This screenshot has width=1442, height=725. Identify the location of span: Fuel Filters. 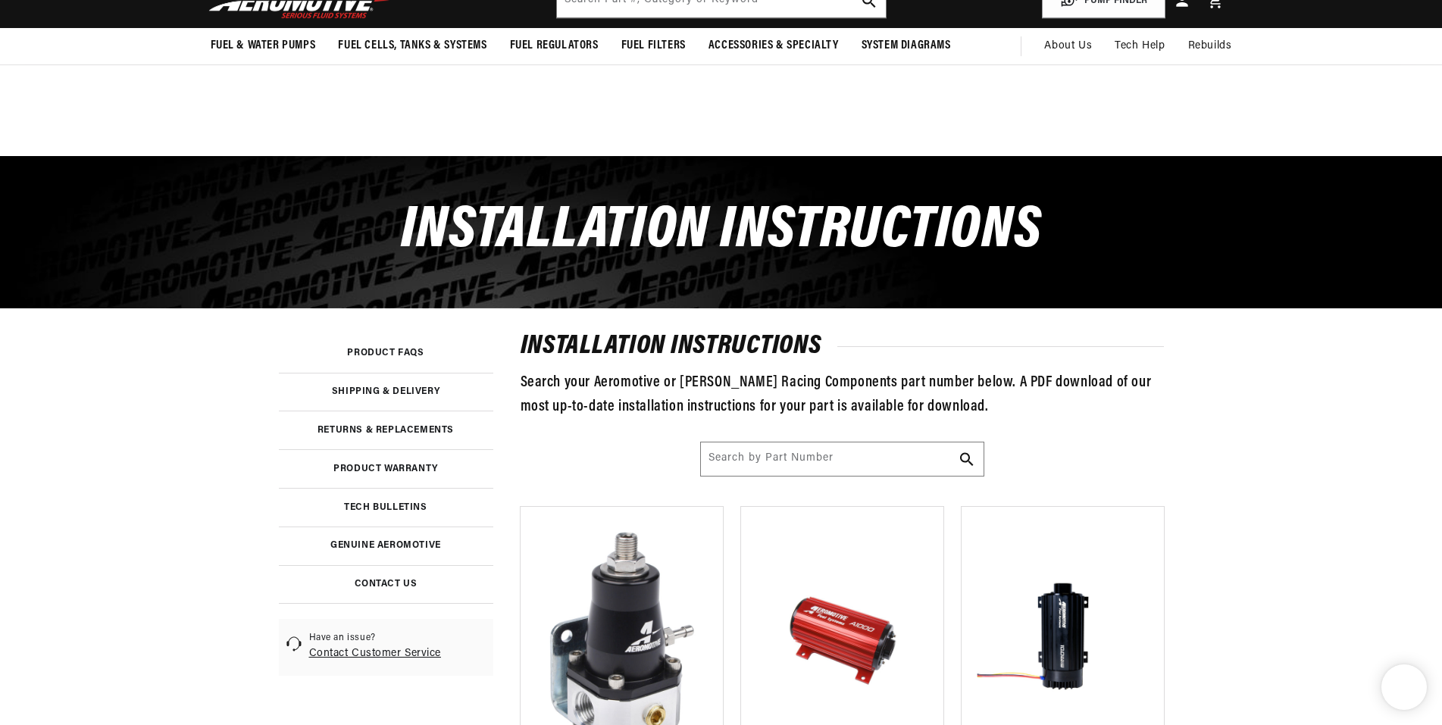
(653, 45).